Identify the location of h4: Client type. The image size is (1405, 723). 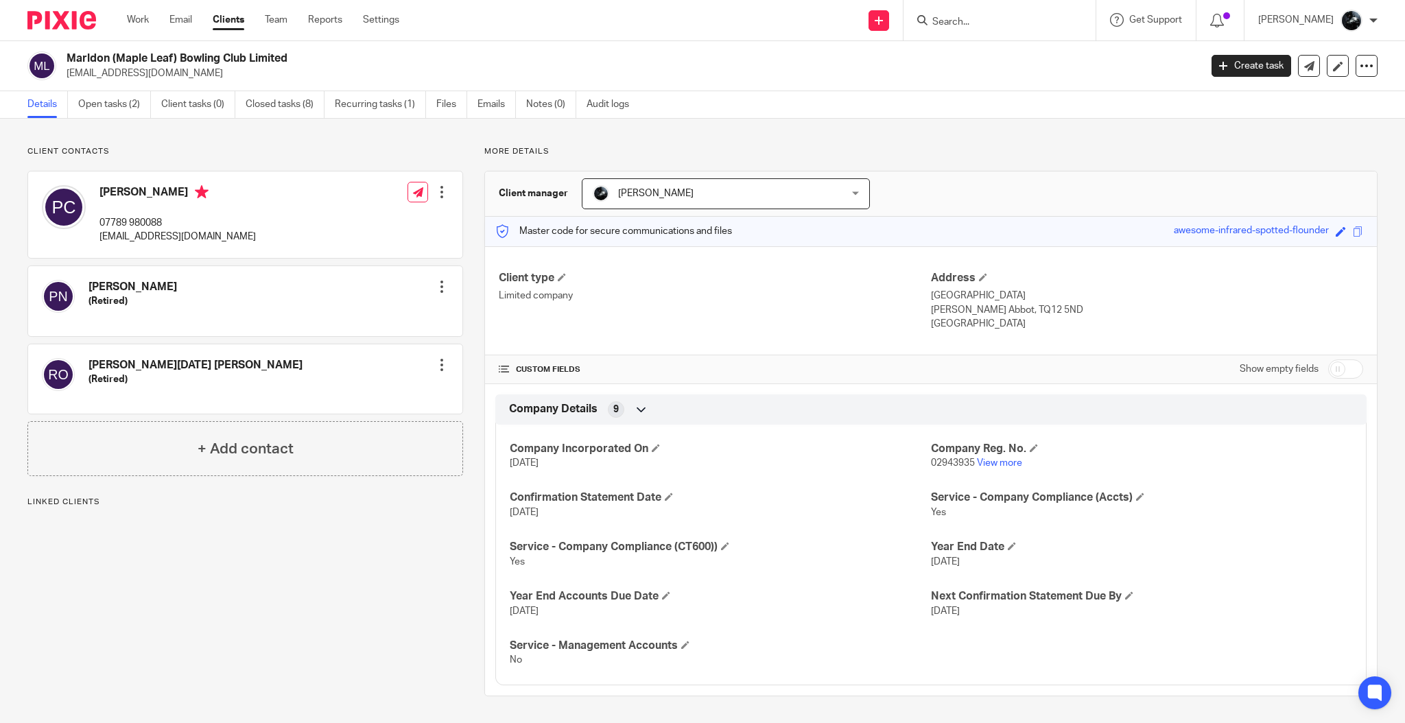
(715, 278).